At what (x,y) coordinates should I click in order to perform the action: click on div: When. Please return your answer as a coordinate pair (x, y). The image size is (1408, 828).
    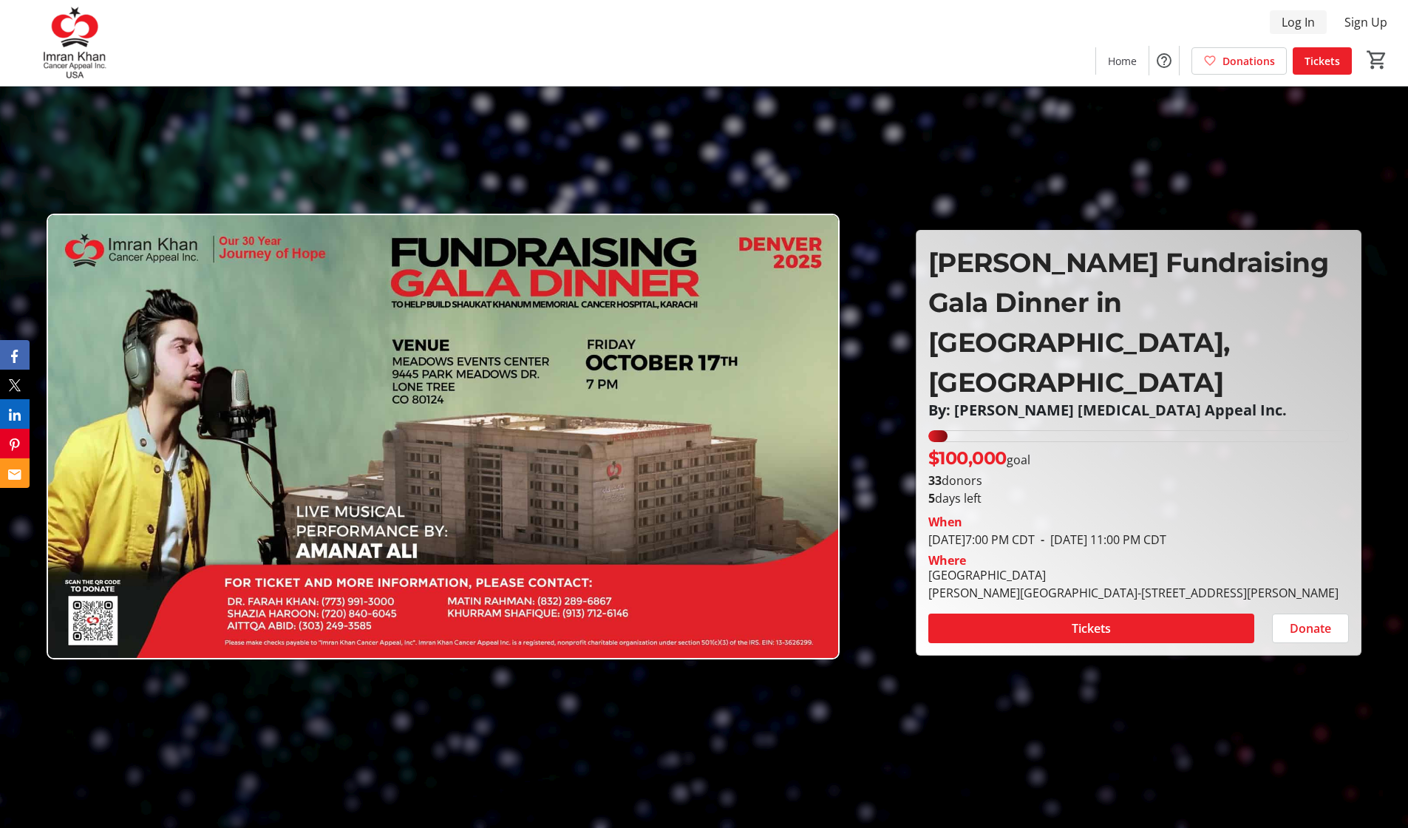
    Looking at the image, I should click on (945, 522).